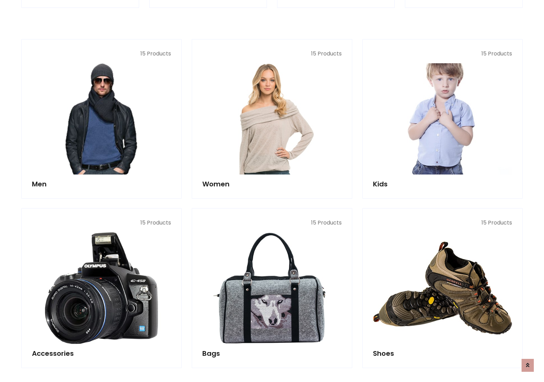 This screenshot has height=382, width=544. Describe the element at coordinates (271, 184) in the screenshot. I see `h5: Women` at that location.